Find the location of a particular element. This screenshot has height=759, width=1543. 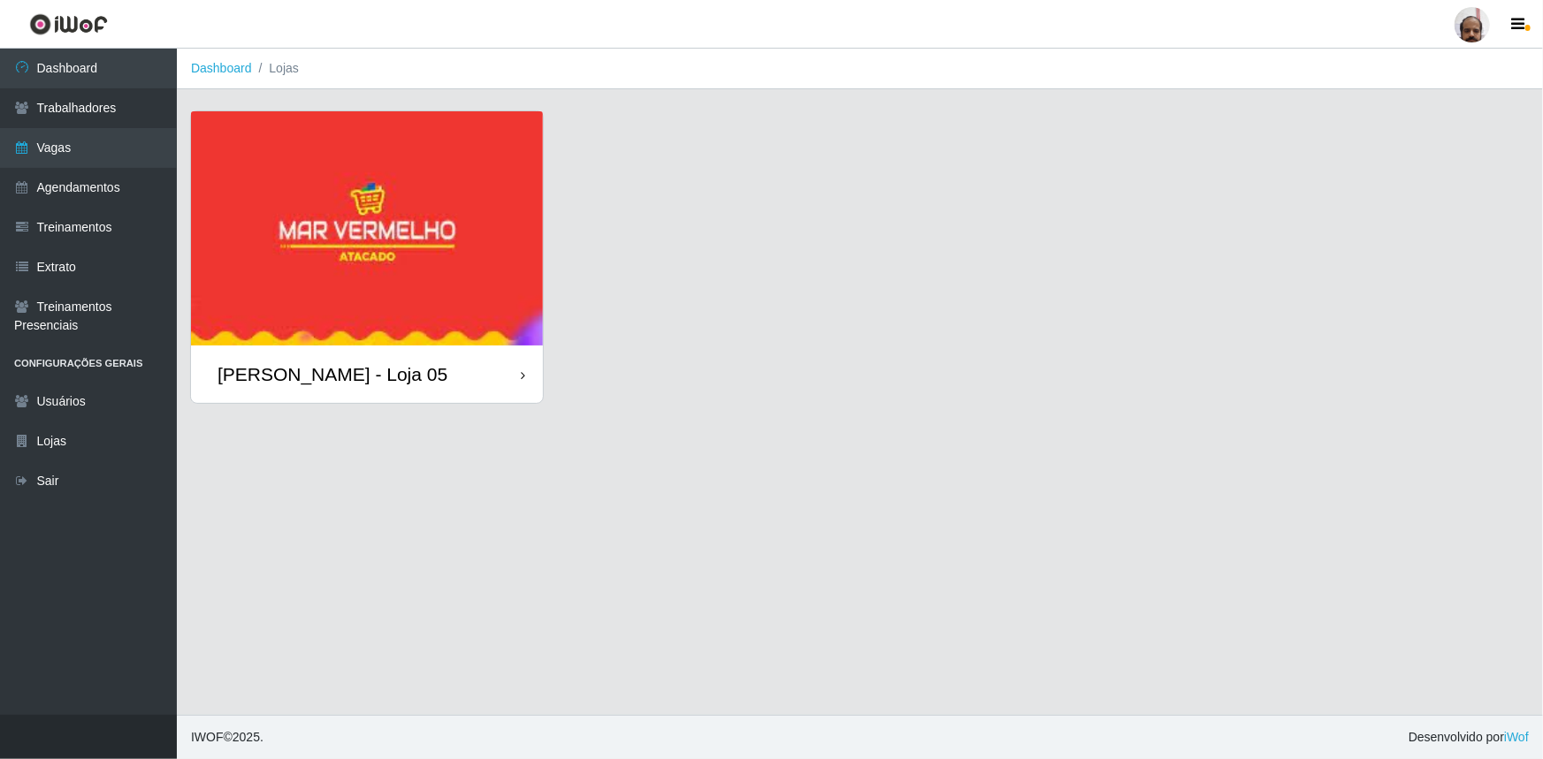

a: Dashboard is located at coordinates (221, 68).